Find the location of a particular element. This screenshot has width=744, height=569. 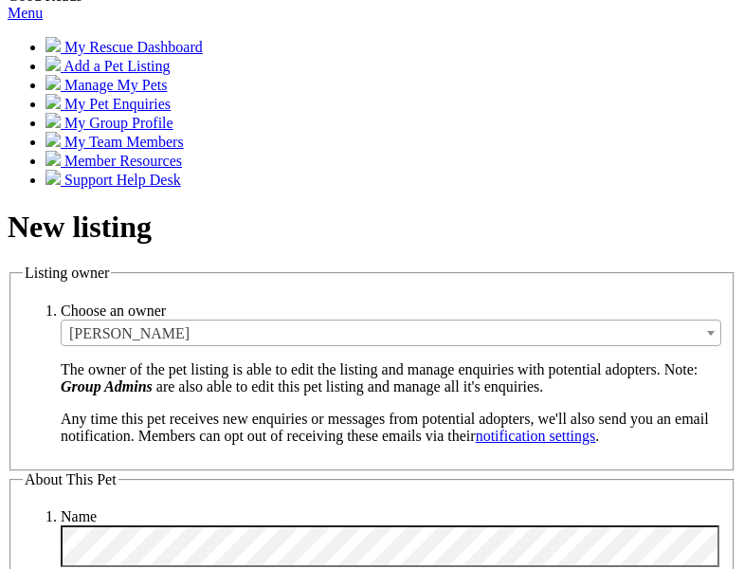

span: My Rescue Dashboard is located at coordinates (134, 46).